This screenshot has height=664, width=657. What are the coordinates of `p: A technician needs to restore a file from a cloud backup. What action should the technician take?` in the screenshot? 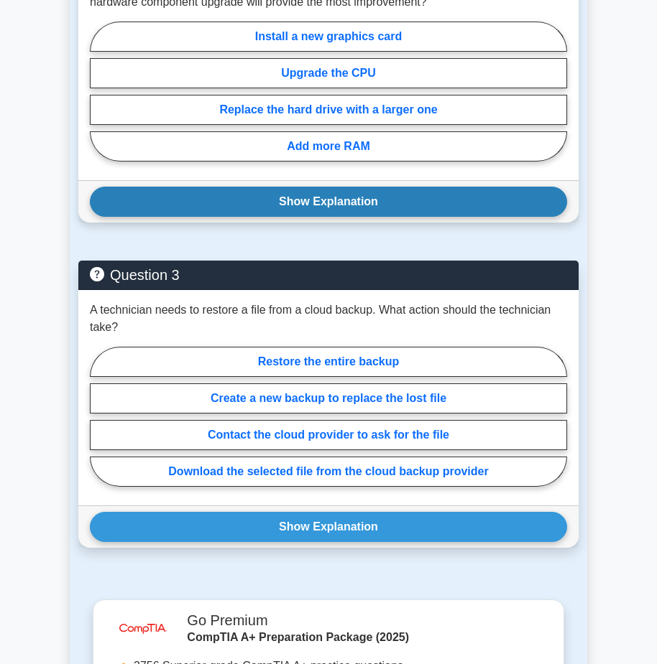 It's located at (328, 319).